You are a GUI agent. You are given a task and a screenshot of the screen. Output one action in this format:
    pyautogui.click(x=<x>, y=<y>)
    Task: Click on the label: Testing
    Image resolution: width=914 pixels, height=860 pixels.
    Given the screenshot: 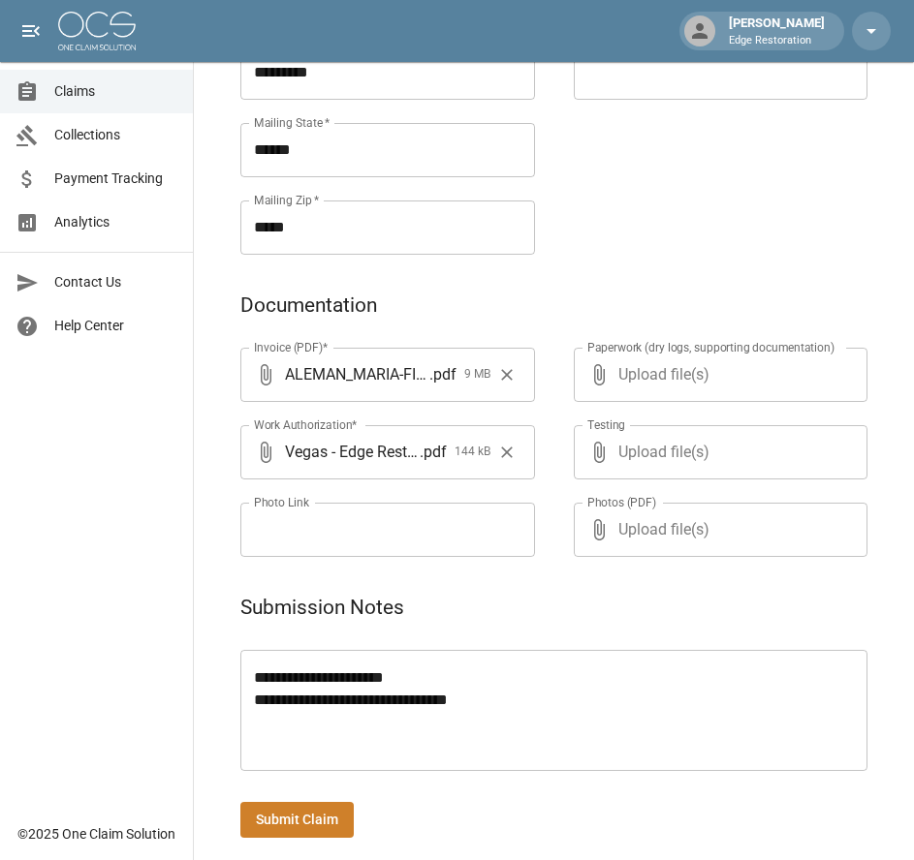 What is the action you would take?
    pyautogui.click(x=606, y=424)
    